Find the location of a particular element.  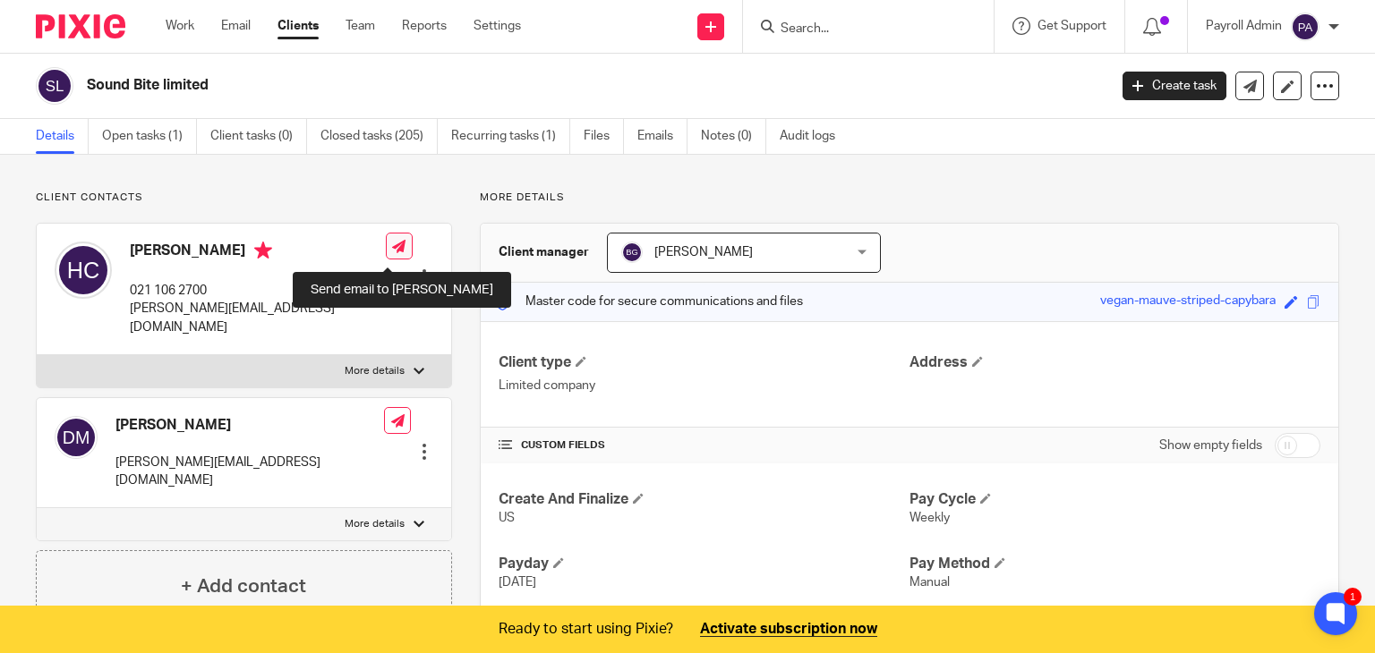

div: 1 is located at coordinates (1353, 597).